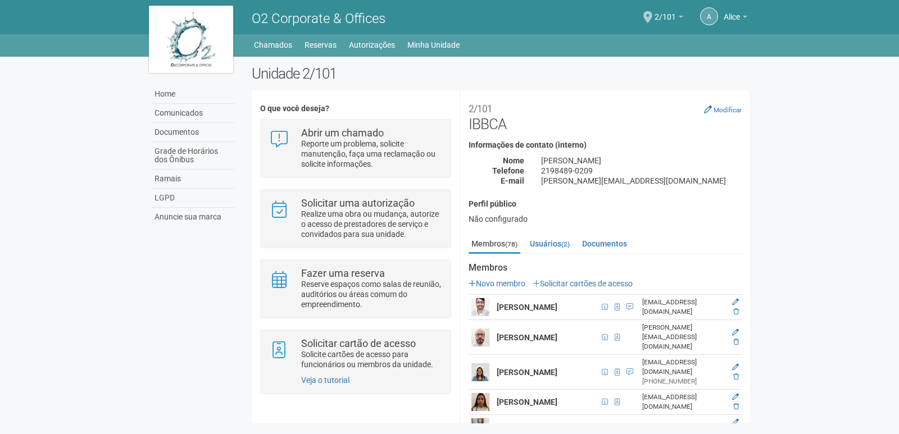 This screenshot has height=434, width=899. I want to click on strong: Abrir um chamado, so click(342, 133).